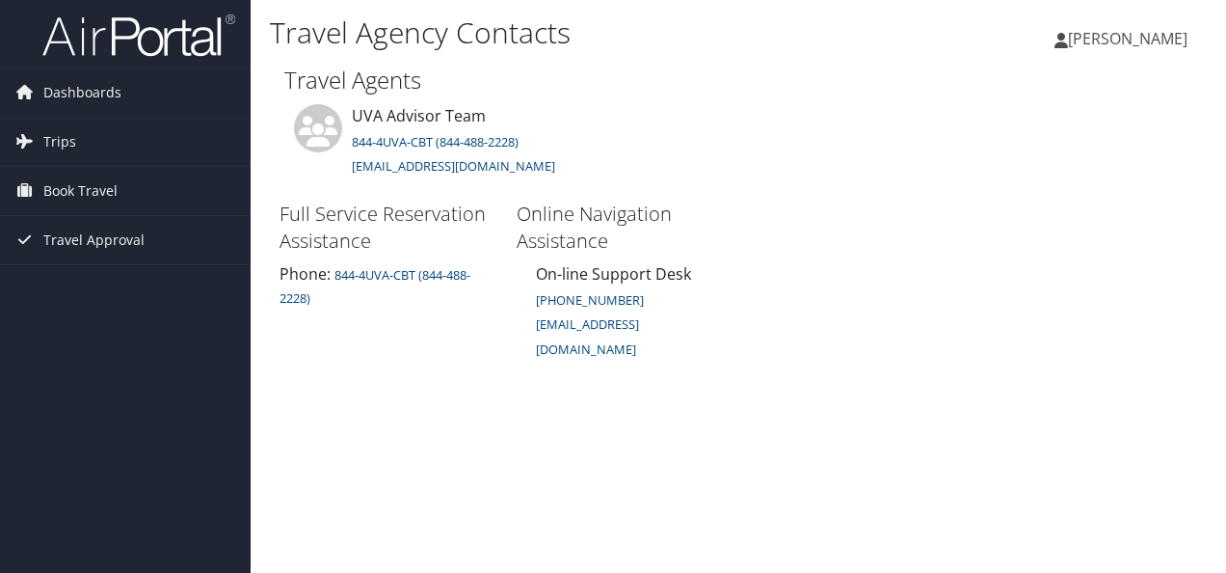  I want to click on span: On-line Support Desk, so click(613, 274).